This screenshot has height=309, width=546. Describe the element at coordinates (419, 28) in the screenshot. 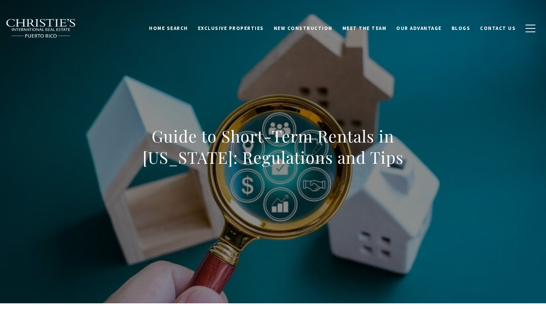

I see `span: Our Advantage` at that location.